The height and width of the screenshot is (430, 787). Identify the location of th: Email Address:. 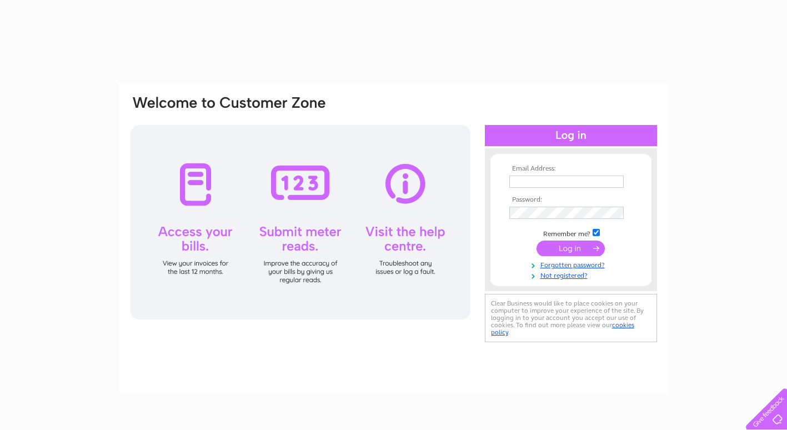
(571, 169).